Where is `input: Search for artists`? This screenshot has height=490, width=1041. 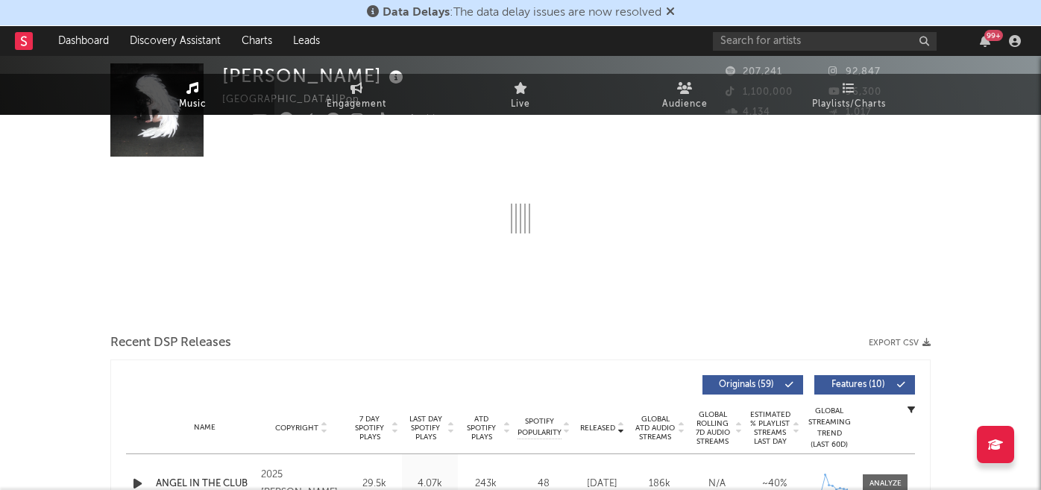 input: Search for artists is located at coordinates (825, 41).